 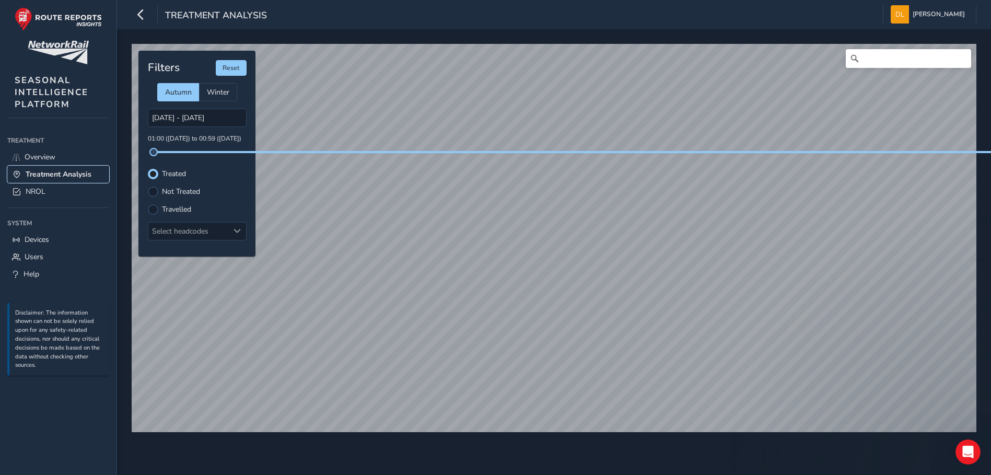 What do you see at coordinates (231, 68) in the screenshot?
I see `button: Reset` at bounding box center [231, 68].